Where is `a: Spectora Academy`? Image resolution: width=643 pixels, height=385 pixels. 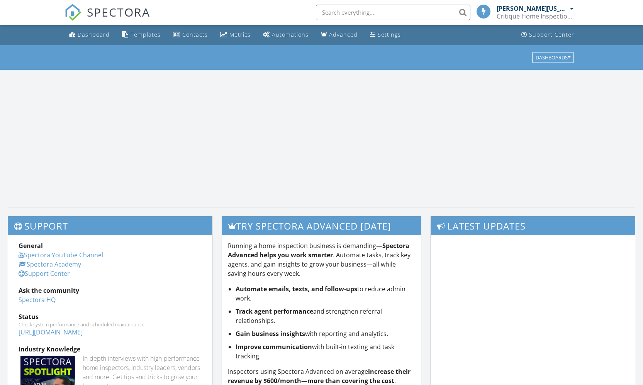 a: Spectora Academy is located at coordinates (50, 265).